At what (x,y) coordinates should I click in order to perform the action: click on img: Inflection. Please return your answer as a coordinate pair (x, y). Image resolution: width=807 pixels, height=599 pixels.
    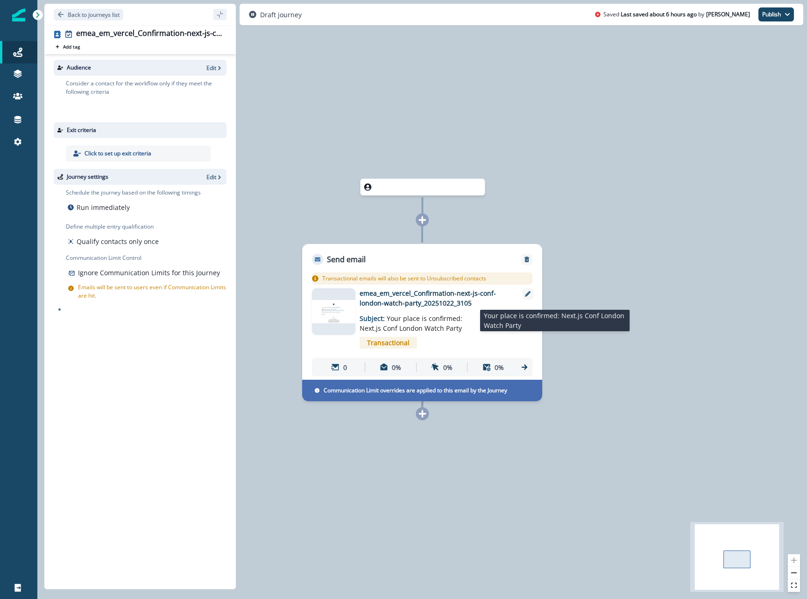
    Looking at the image, I should click on (19, 15).